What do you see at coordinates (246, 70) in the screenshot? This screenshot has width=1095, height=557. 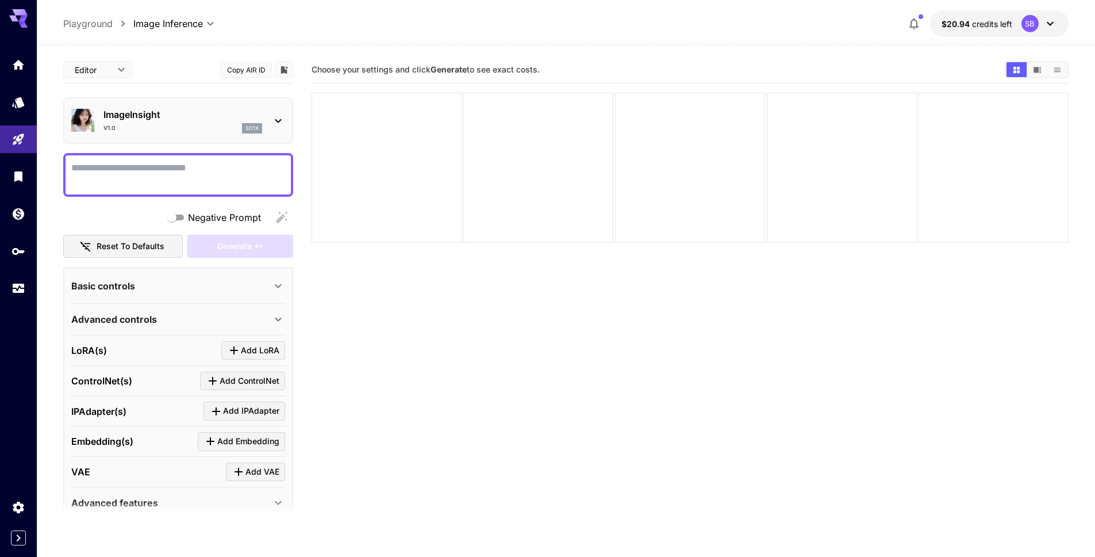 I see `button: Copy AIR ID` at bounding box center [246, 70].